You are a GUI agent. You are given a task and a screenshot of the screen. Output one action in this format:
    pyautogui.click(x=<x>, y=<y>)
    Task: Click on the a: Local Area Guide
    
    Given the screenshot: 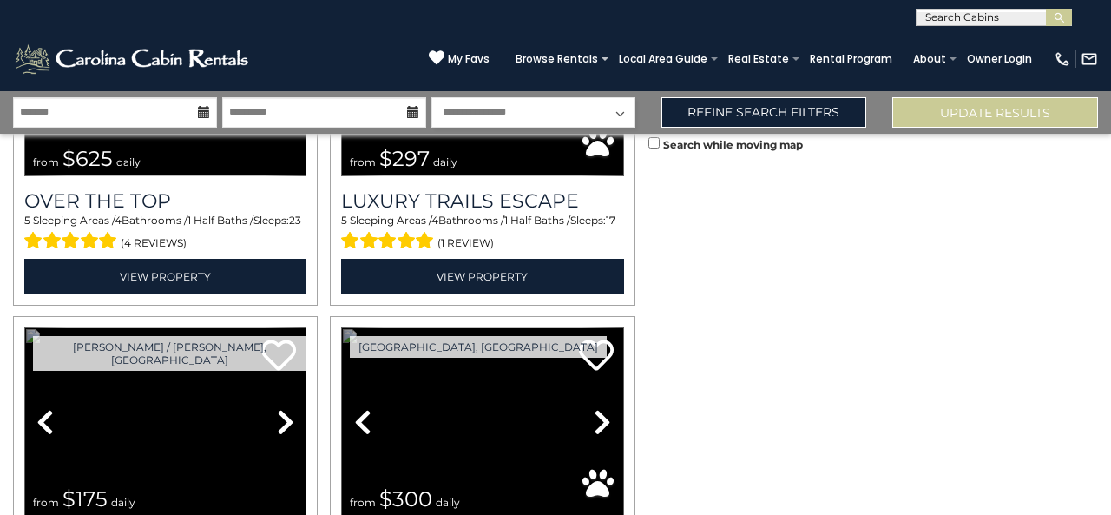 What is the action you would take?
    pyautogui.click(x=663, y=59)
    